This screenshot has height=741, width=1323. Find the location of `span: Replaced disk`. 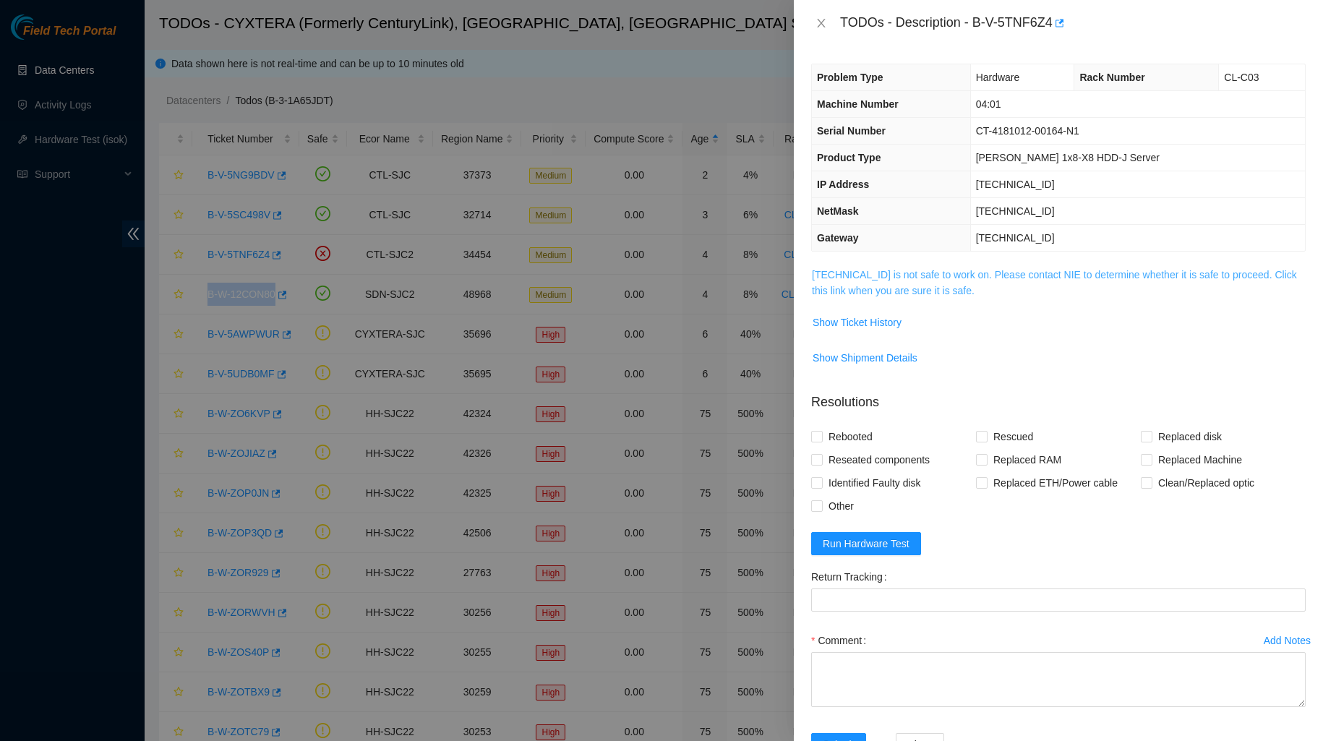

span: Replaced disk is located at coordinates (1190, 437).